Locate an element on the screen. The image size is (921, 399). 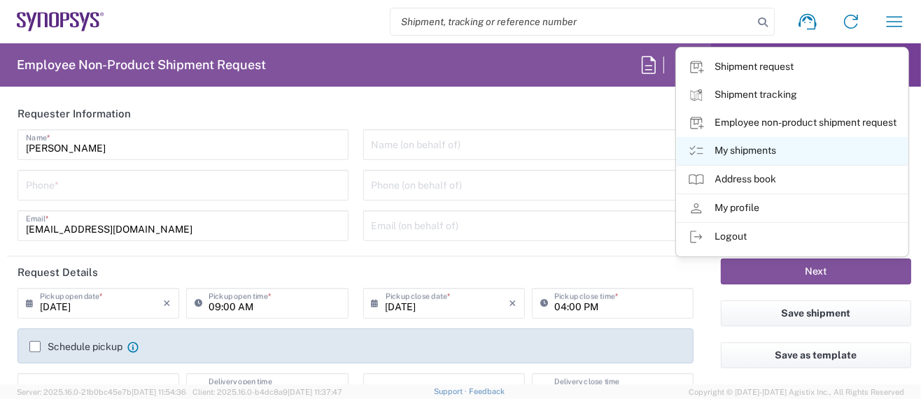
h2: Employee Non-Product Shipment Request is located at coordinates (141, 65).